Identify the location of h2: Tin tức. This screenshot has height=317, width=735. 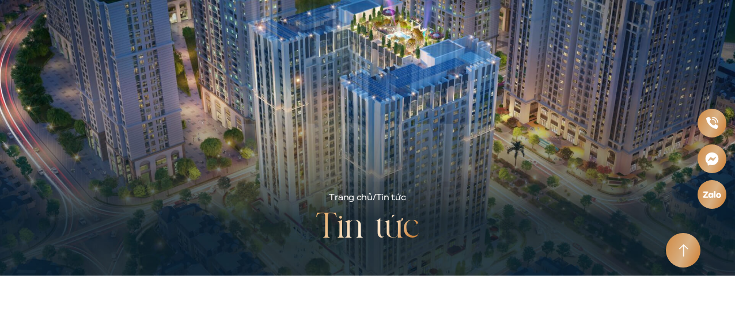
(368, 228).